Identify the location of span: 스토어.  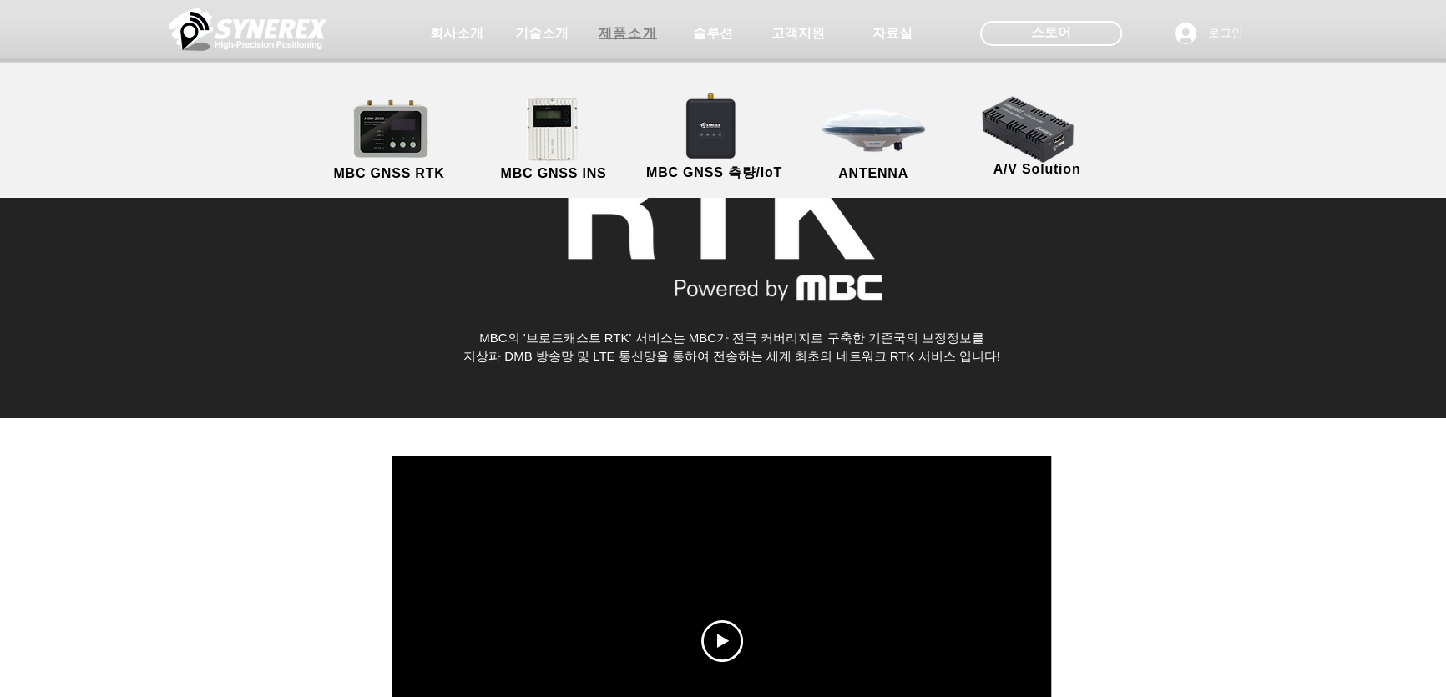
(1051, 33).